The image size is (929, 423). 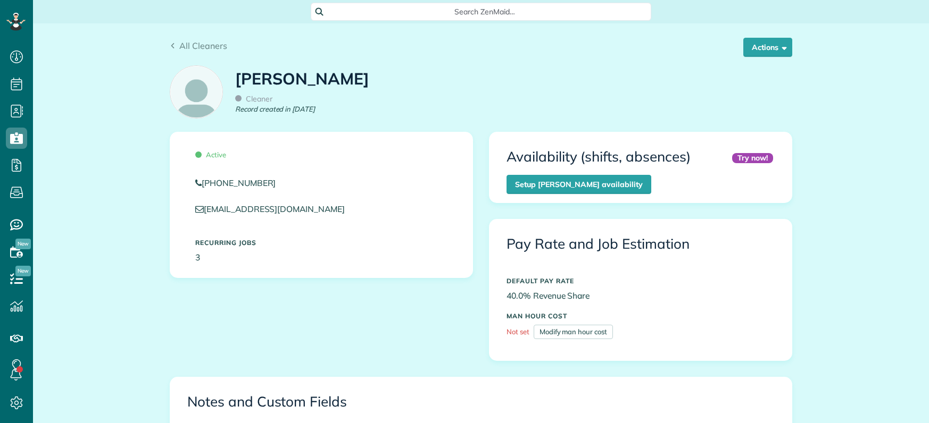 I want to click on h3: Pay Rate and Job Estimation, so click(x=641, y=244).